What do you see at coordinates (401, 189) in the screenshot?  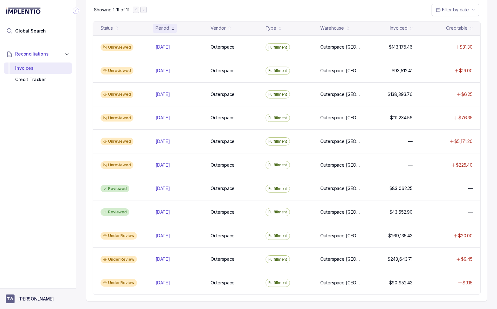 I see `p: $83,062.25` at bounding box center [401, 189].